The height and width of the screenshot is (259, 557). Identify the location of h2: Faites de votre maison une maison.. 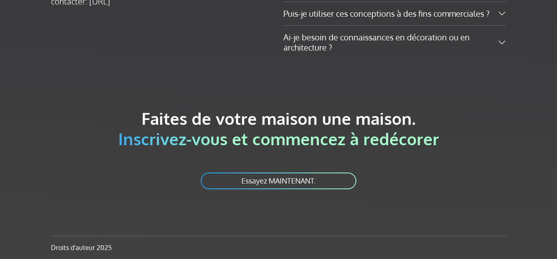
(278, 128).